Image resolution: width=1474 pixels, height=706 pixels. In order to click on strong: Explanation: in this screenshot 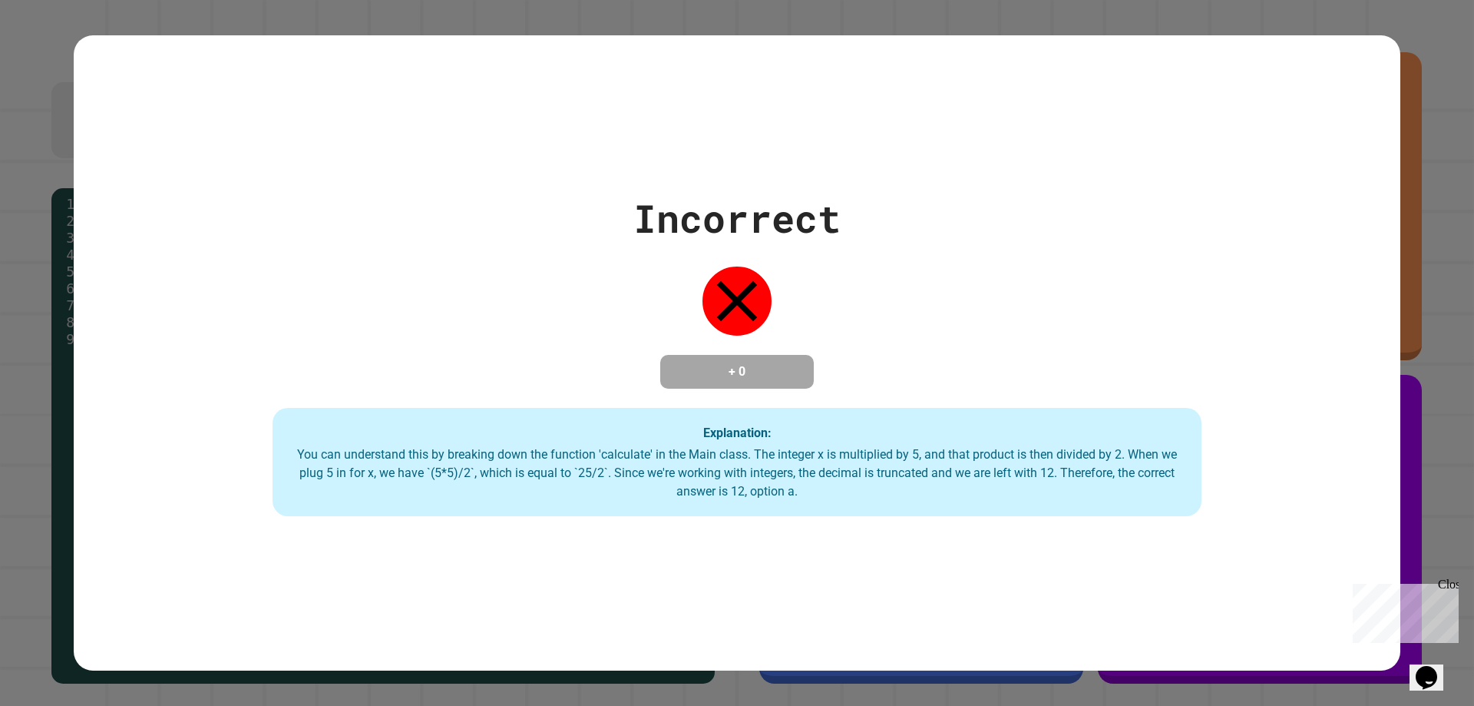, I will do `click(737, 431)`.